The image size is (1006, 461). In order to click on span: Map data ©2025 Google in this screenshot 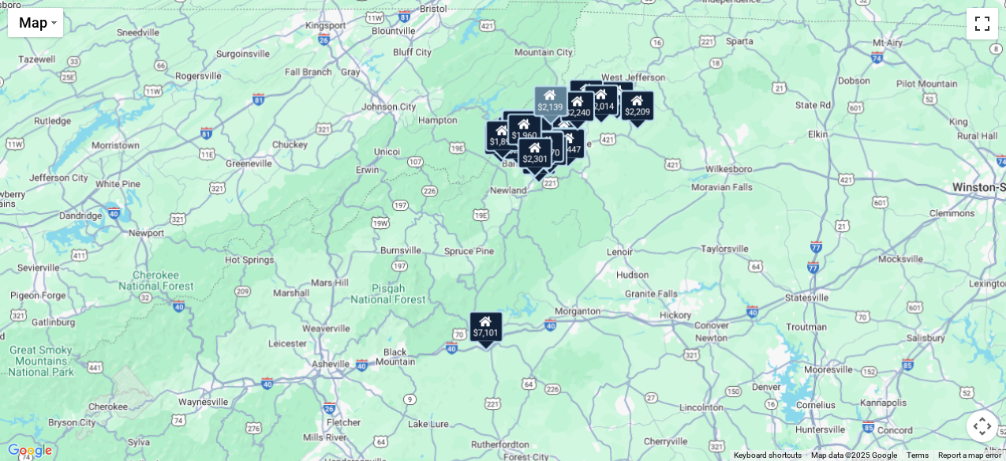, I will do `click(854, 455)`.